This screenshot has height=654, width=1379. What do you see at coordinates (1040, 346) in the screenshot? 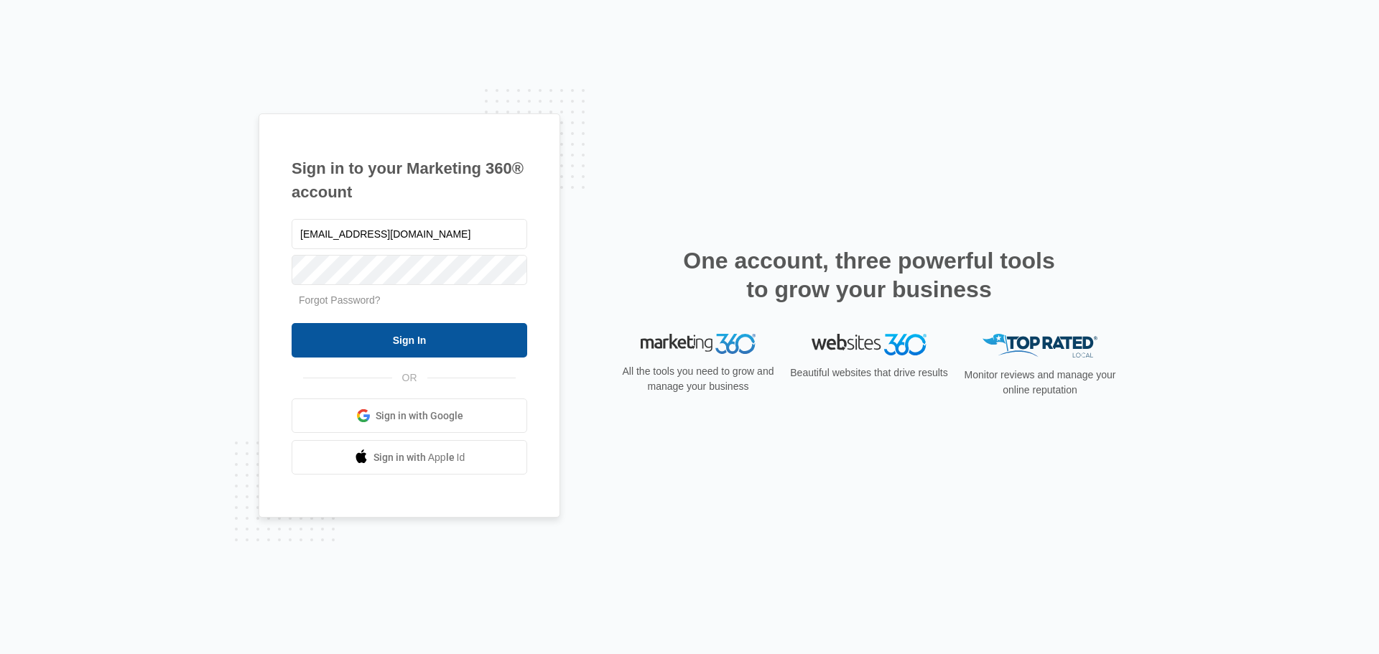
I see `img: Top Rated Local` at bounding box center [1040, 346].